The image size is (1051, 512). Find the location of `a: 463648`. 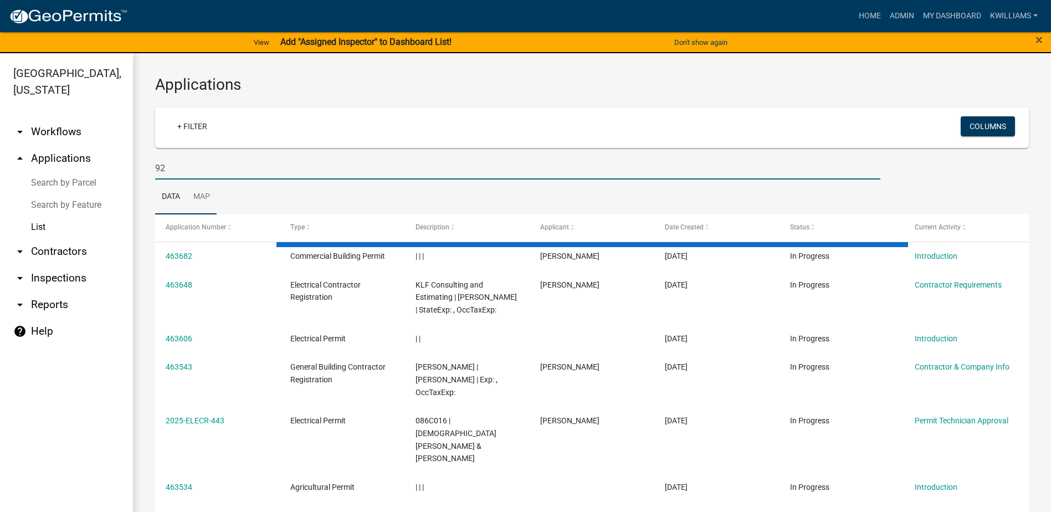

a: 463648 is located at coordinates (179, 285).